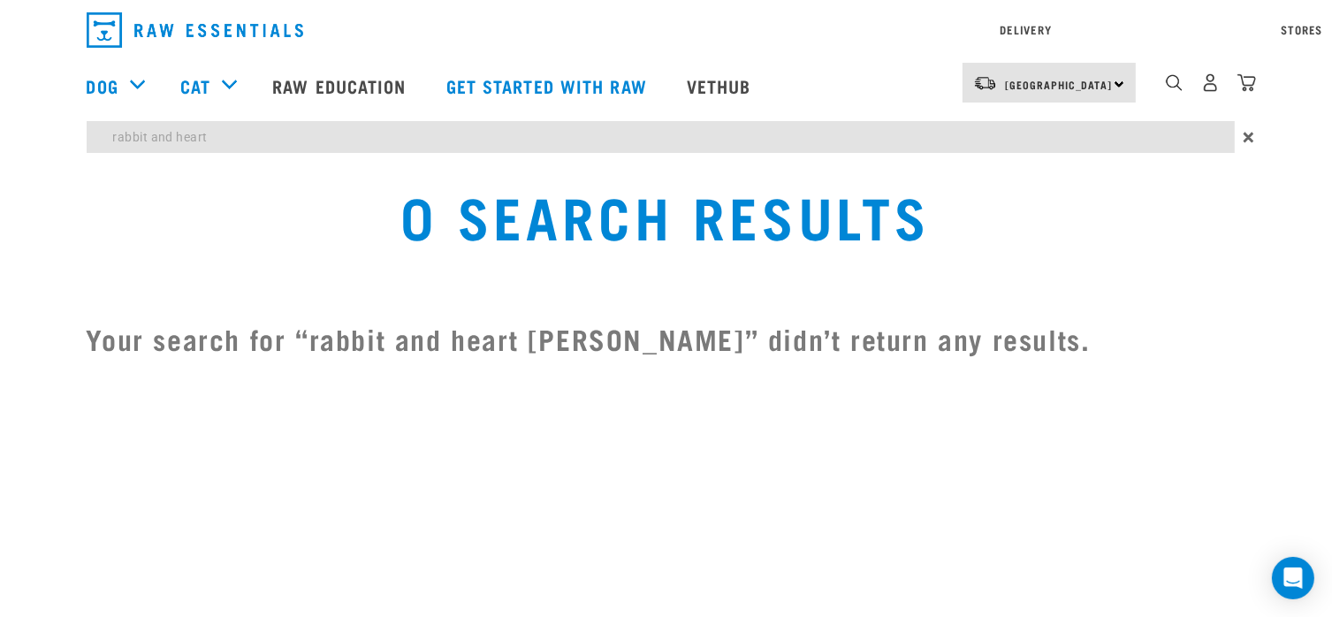 This screenshot has height=617, width=1332. What do you see at coordinates (549, 86) in the screenshot?
I see `a: Get started with Raw` at bounding box center [549, 86].